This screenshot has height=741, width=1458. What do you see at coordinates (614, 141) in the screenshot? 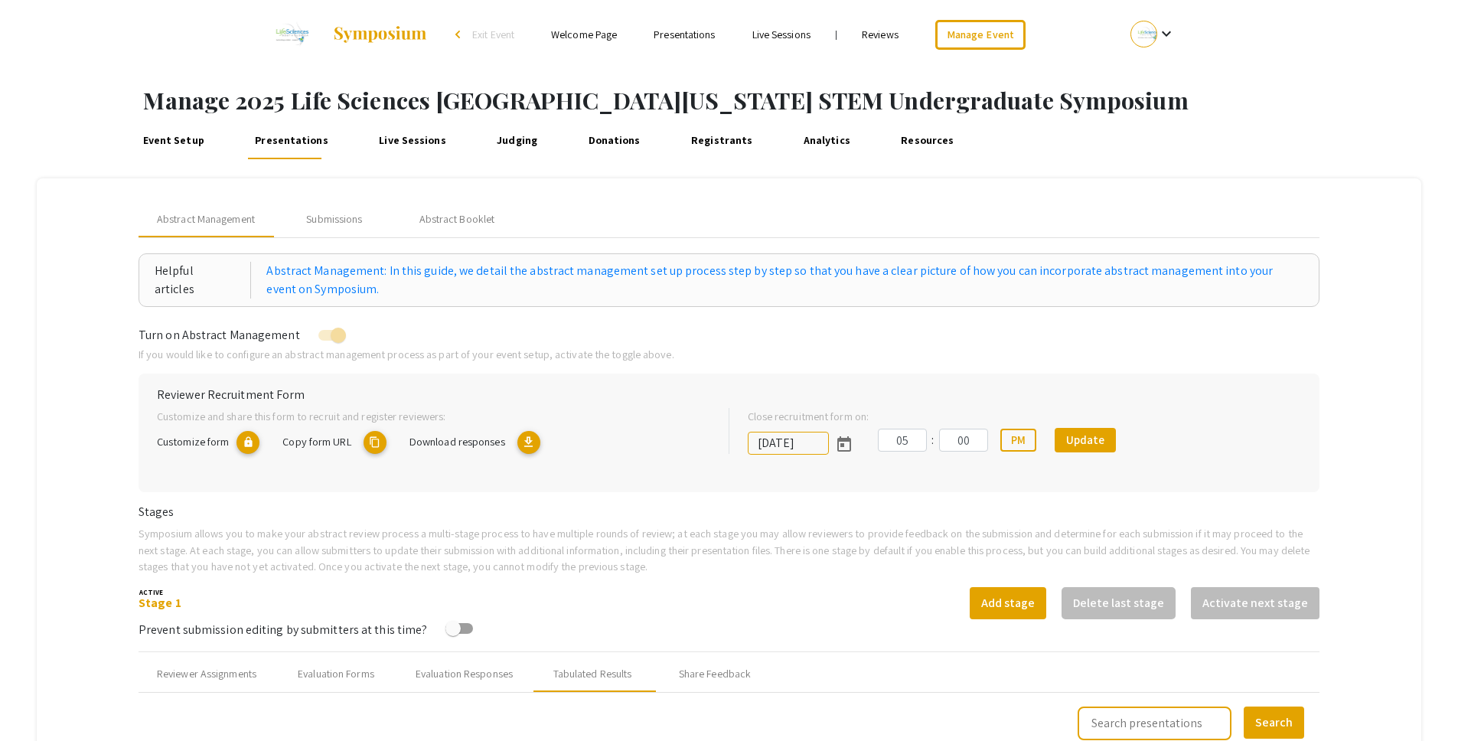
I see `a: Donations` at bounding box center [614, 141].